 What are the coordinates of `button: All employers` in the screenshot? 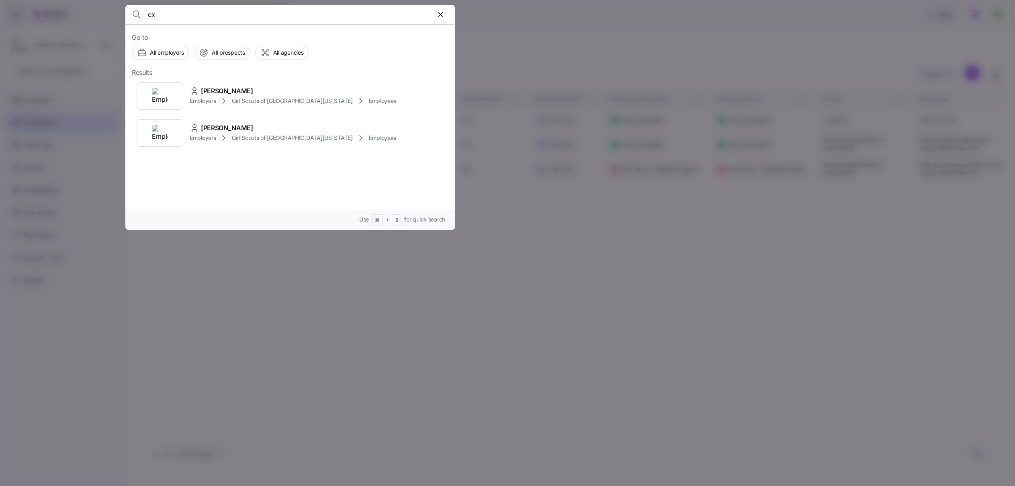 It's located at (160, 53).